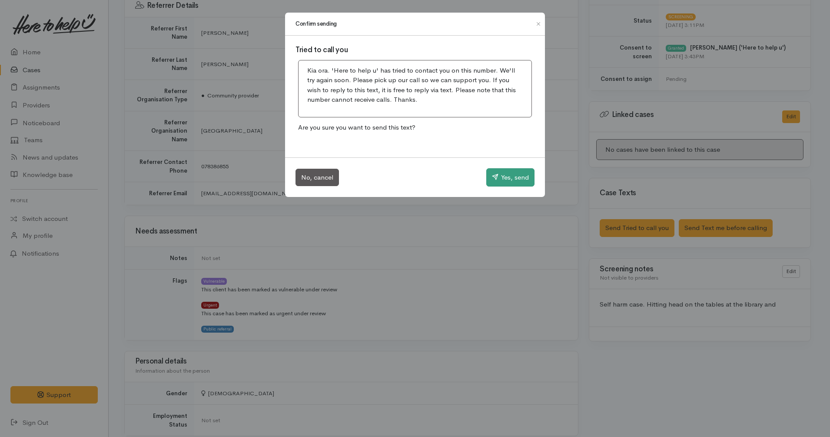 The width and height of the screenshot is (830, 437). Describe the element at coordinates (415, 85) in the screenshot. I see `p: Kia ora. 'Here to help u' has tried to contact you on this number. We'll try again soon. Please p...` at that location.